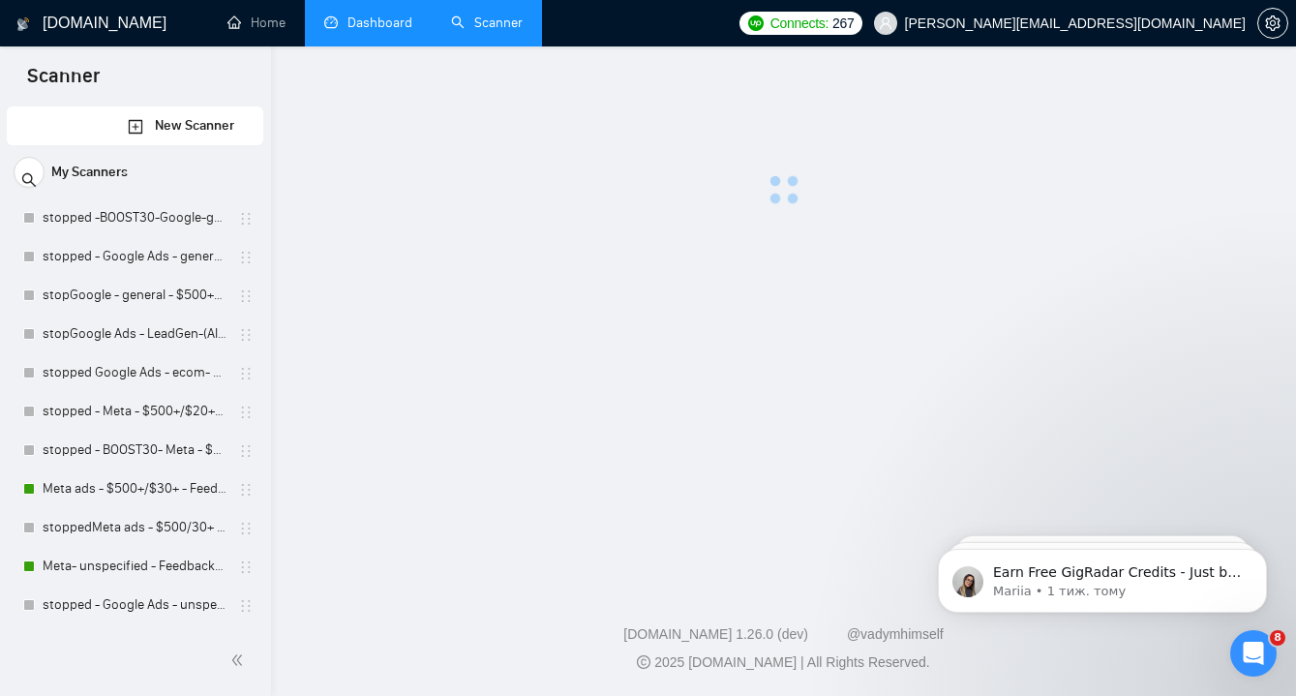  What do you see at coordinates (843, 23) in the screenshot?
I see `span: 267` at bounding box center [843, 23].